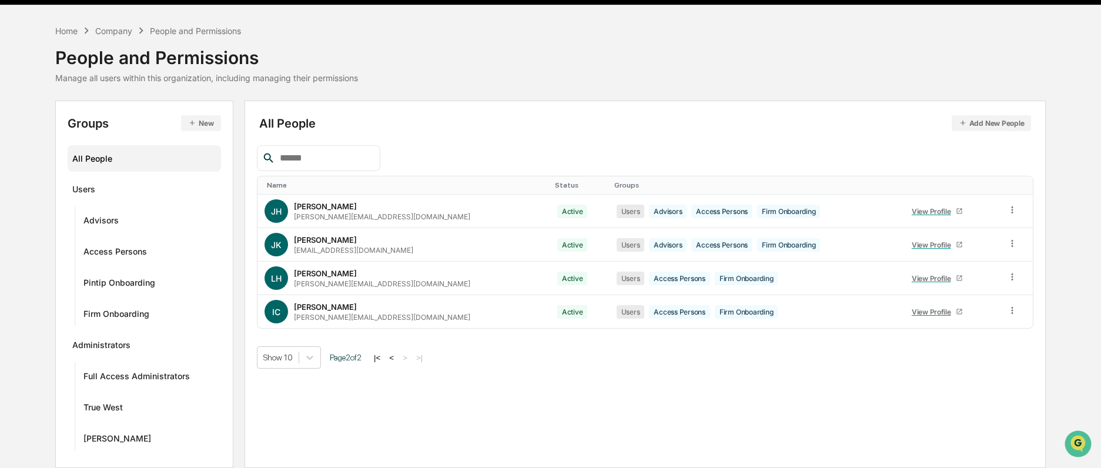 The width and height of the screenshot is (1101, 468). What do you see at coordinates (119, 285) in the screenshot?
I see `div: Pintip Onboarding` at bounding box center [119, 285].